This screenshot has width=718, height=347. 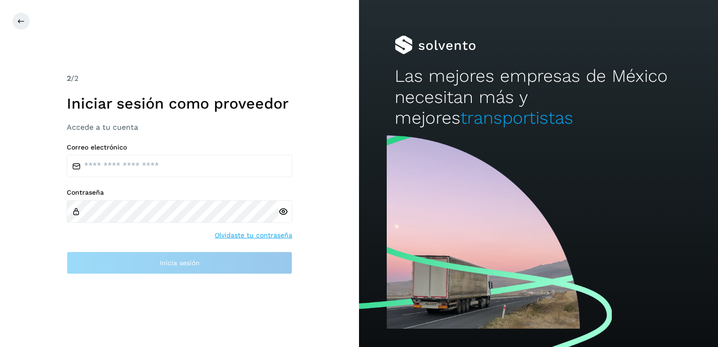 What do you see at coordinates (179, 192) in the screenshot?
I see `label: Contraseña` at bounding box center [179, 192].